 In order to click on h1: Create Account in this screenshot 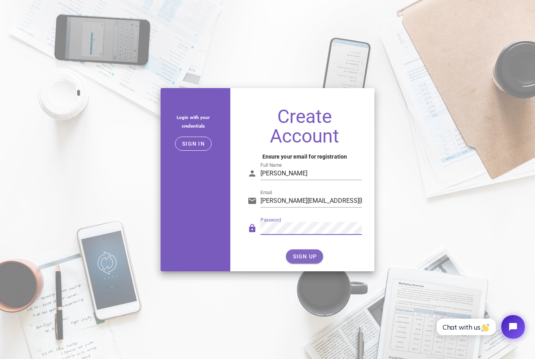, I will do `click(304, 126)`.